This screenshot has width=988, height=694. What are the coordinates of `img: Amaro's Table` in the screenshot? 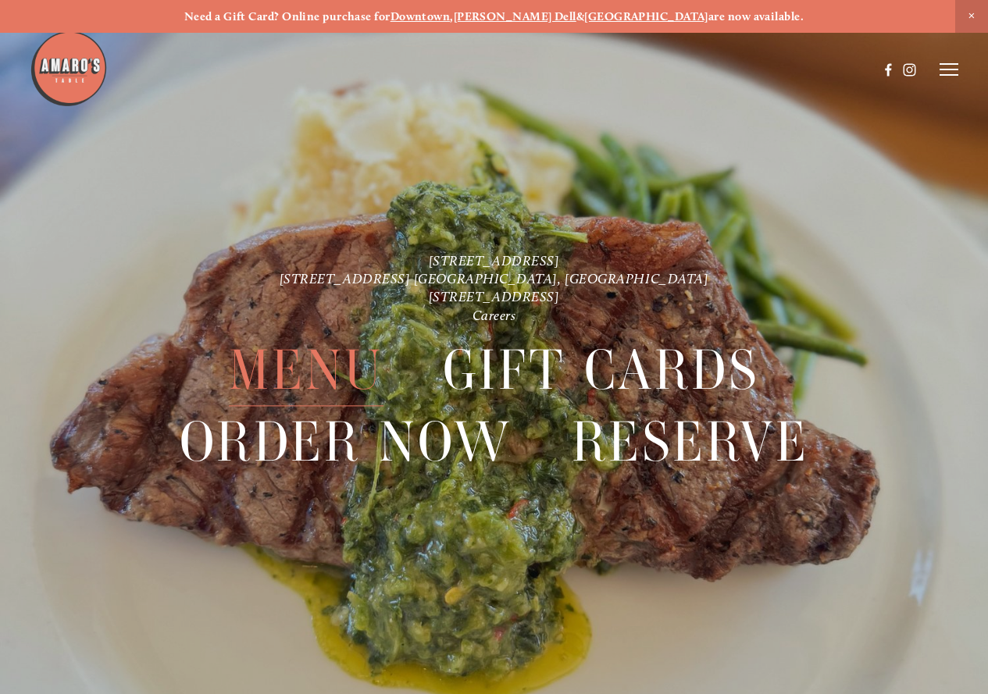 It's located at (69, 69).